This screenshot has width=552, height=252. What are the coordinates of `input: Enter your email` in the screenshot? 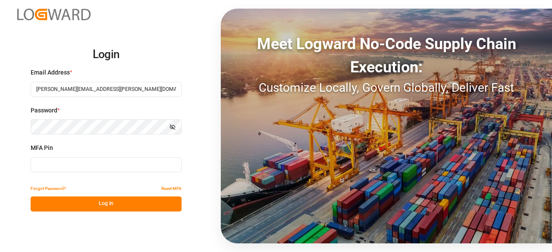 It's located at (106, 89).